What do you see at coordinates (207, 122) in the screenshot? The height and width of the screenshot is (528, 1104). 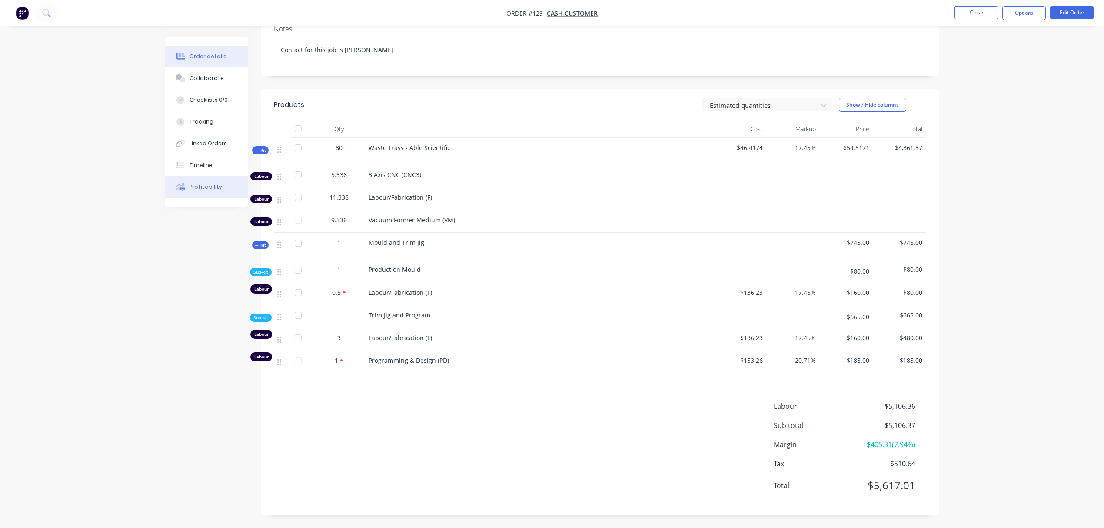 I see `button: Tracking` at bounding box center [207, 122].